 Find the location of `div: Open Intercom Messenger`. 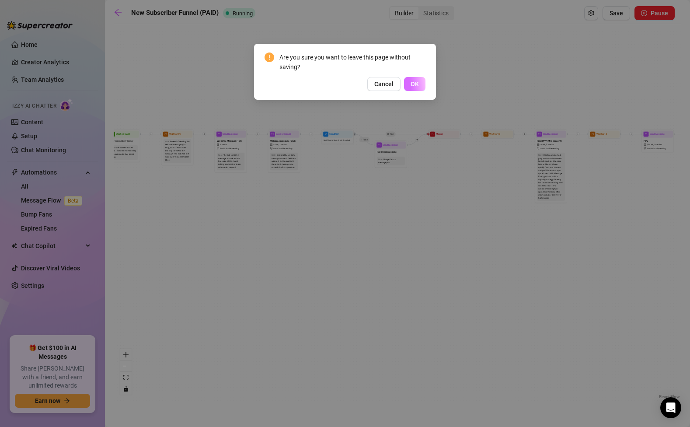

div: Open Intercom Messenger is located at coordinates (671, 408).